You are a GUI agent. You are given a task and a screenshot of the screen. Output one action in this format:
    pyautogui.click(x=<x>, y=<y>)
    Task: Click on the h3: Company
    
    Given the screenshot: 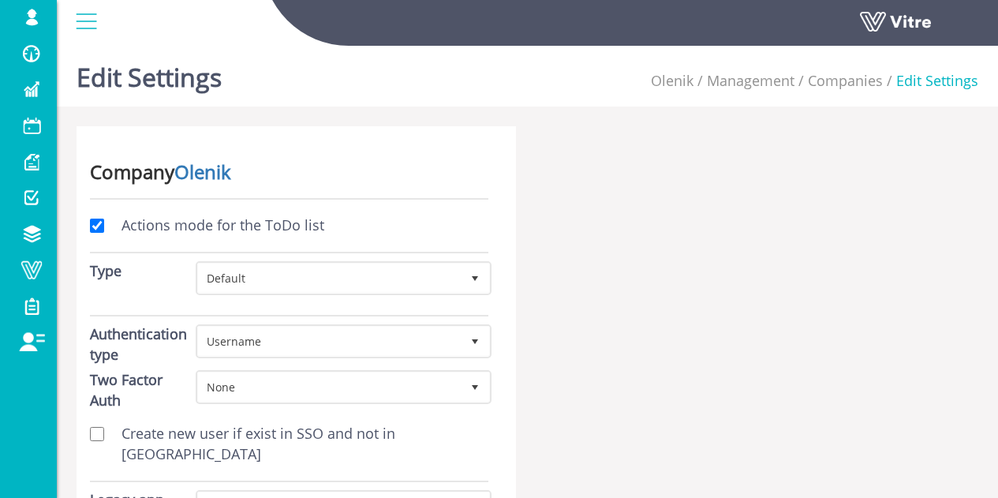 What is the action you would take?
    pyautogui.click(x=289, y=172)
    